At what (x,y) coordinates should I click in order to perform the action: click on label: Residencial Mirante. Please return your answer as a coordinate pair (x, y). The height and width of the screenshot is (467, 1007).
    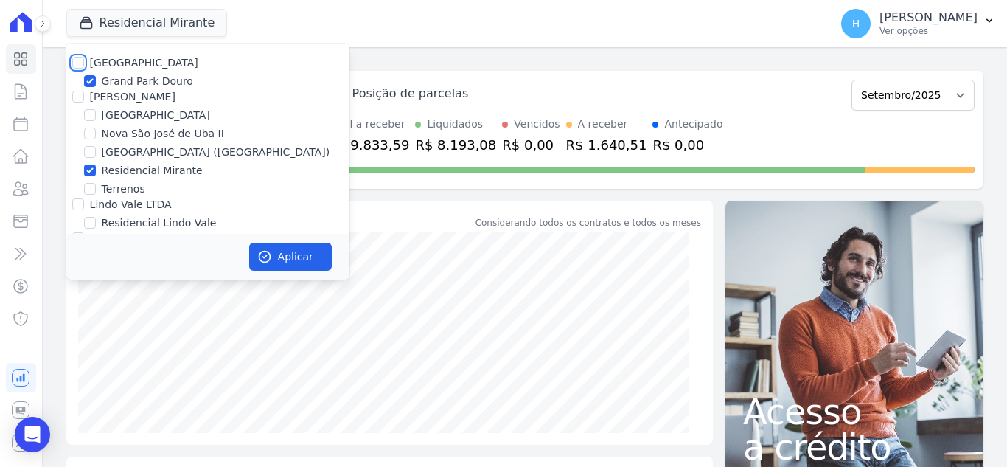
    Looking at the image, I should click on (152, 170).